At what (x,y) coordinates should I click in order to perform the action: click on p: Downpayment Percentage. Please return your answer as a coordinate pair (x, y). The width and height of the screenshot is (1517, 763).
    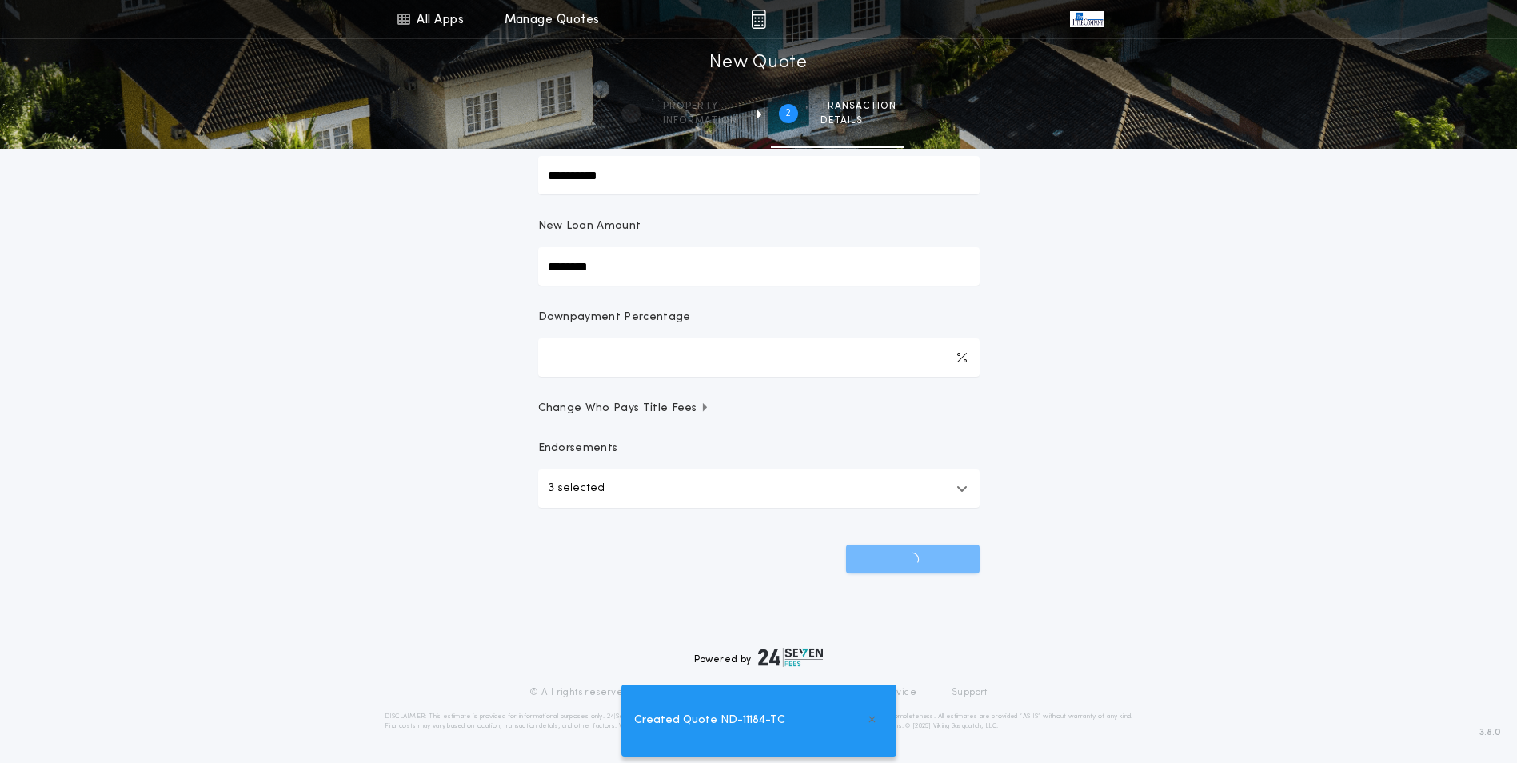
    Looking at the image, I should click on (614, 318).